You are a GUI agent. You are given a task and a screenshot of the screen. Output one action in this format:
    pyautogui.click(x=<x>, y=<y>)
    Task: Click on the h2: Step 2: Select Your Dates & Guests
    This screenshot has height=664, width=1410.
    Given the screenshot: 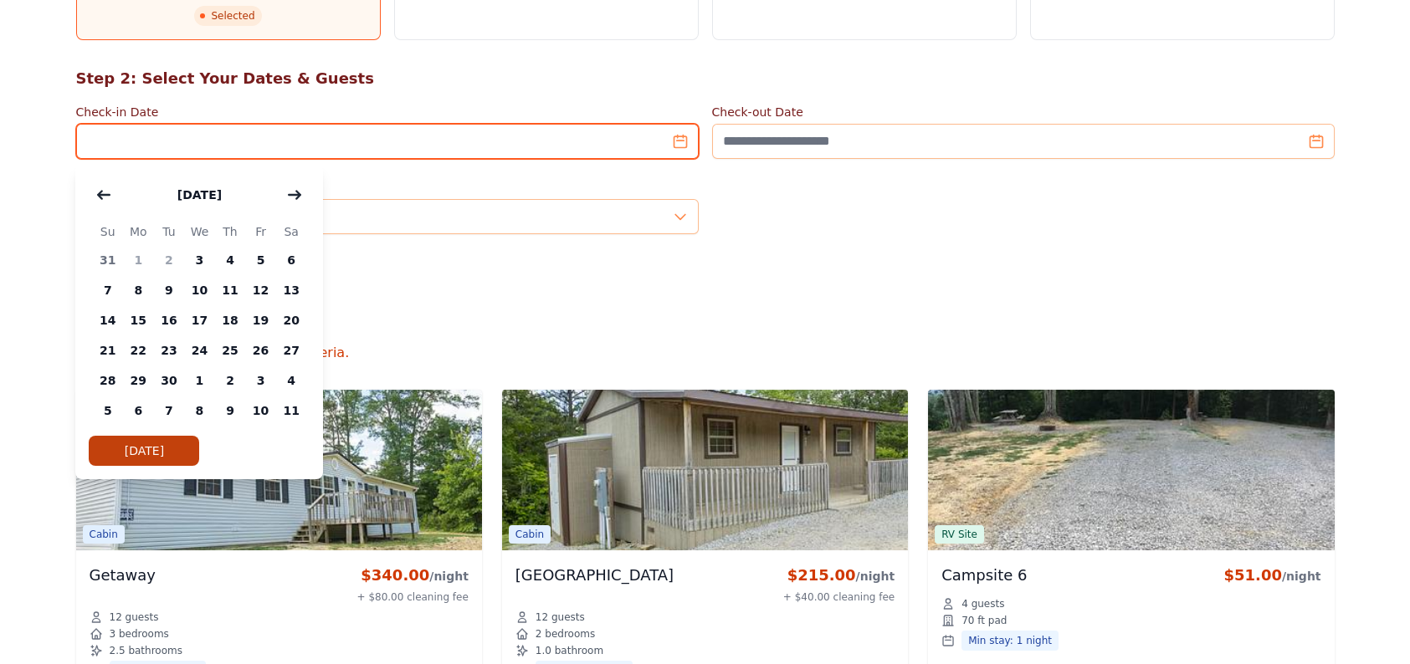 What is the action you would take?
    pyautogui.click(x=705, y=79)
    